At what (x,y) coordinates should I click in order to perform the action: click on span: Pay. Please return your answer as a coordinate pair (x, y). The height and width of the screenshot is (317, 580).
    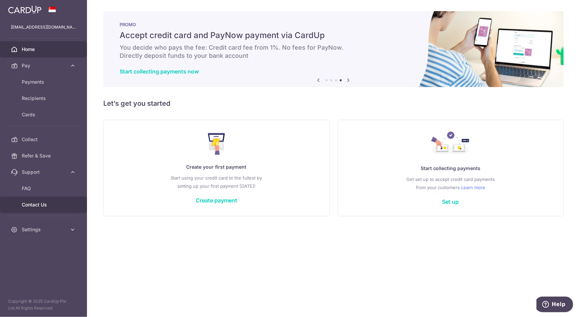
    Looking at the image, I should click on (44, 66).